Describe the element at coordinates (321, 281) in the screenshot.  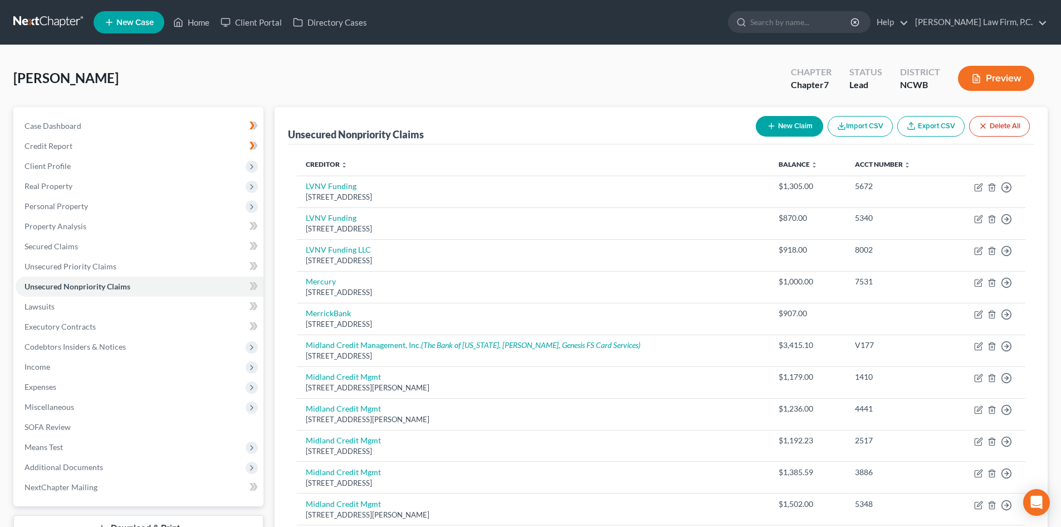
I see `a: Mercury` at that location.